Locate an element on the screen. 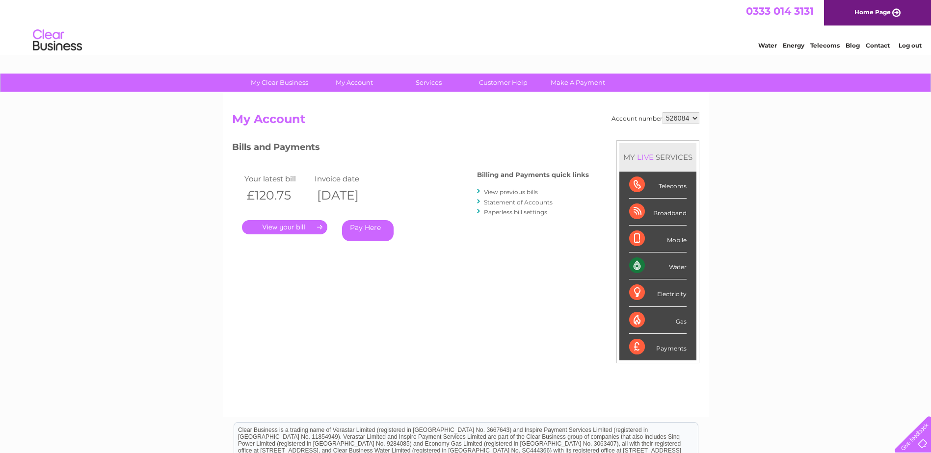 The width and height of the screenshot is (931, 453). h3: Bills and Payments is located at coordinates (410, 149).